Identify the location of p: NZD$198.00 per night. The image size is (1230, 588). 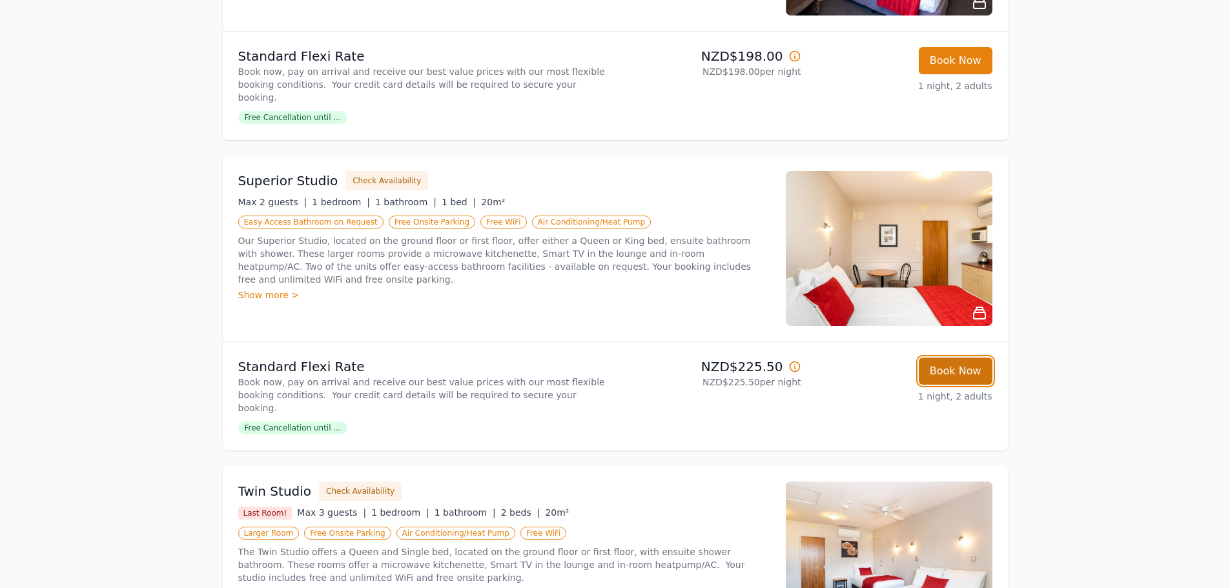
(711, 72).